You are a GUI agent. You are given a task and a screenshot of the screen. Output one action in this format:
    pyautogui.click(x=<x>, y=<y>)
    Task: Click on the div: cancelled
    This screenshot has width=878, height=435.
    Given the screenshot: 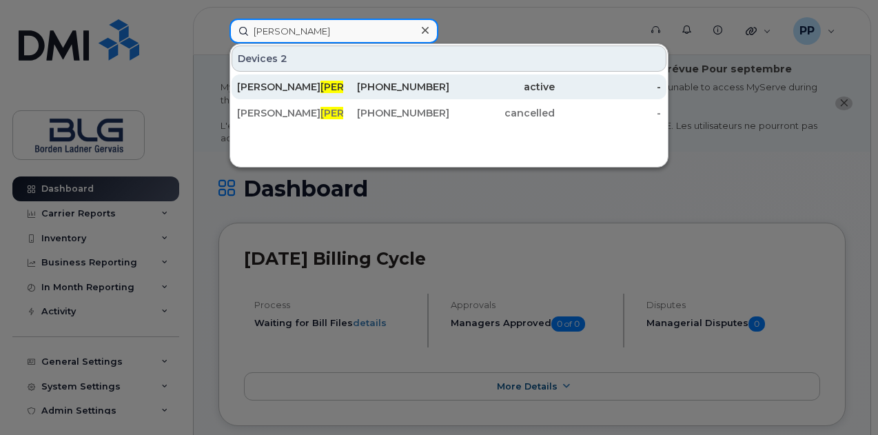 What is the action you would take?
    pyautogui.click(x=502, y=113)
    